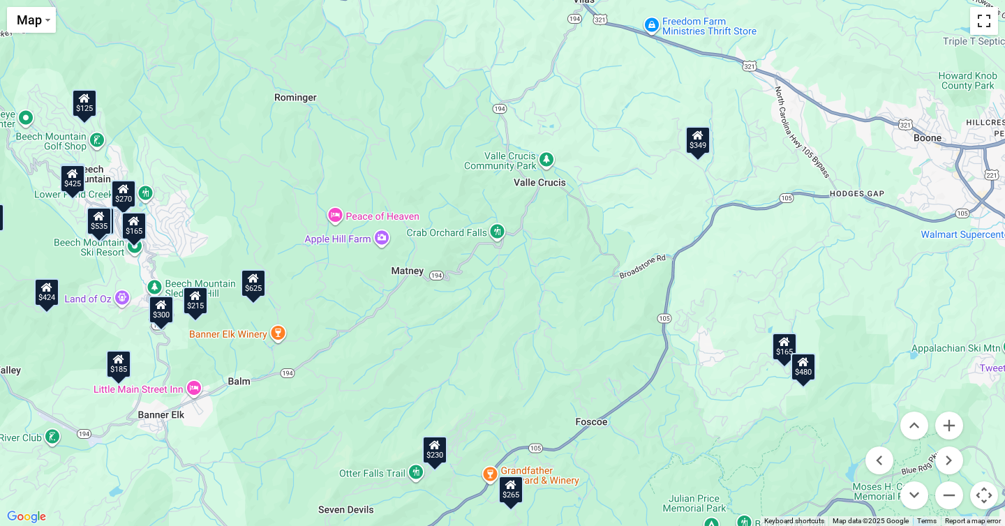 This screenshot has height=526, width=1005. I want to click on button: Move up, so click(914, 426).